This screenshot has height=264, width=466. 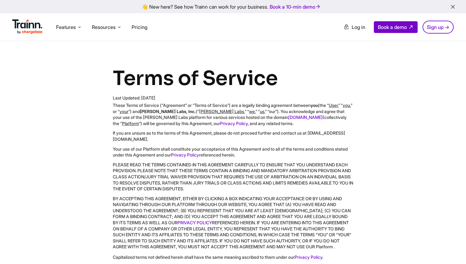 I want to click on span: Features, so click(x=66, y=27).